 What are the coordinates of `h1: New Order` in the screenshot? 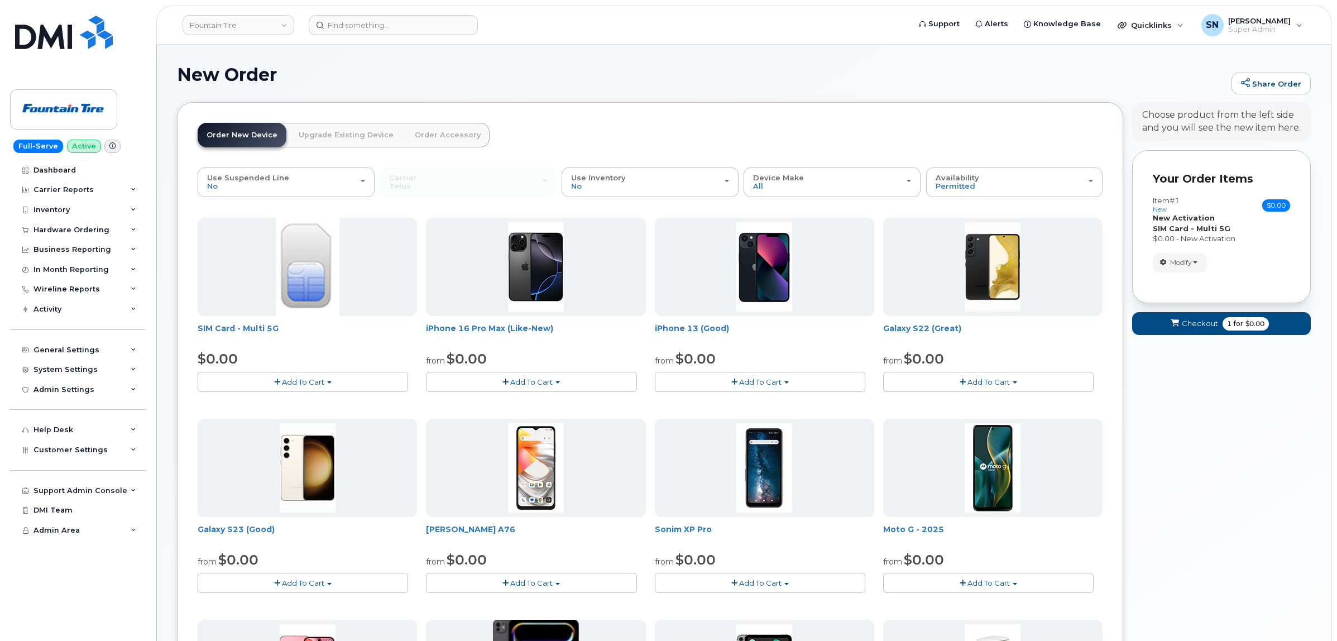 It's located at (701, 74).